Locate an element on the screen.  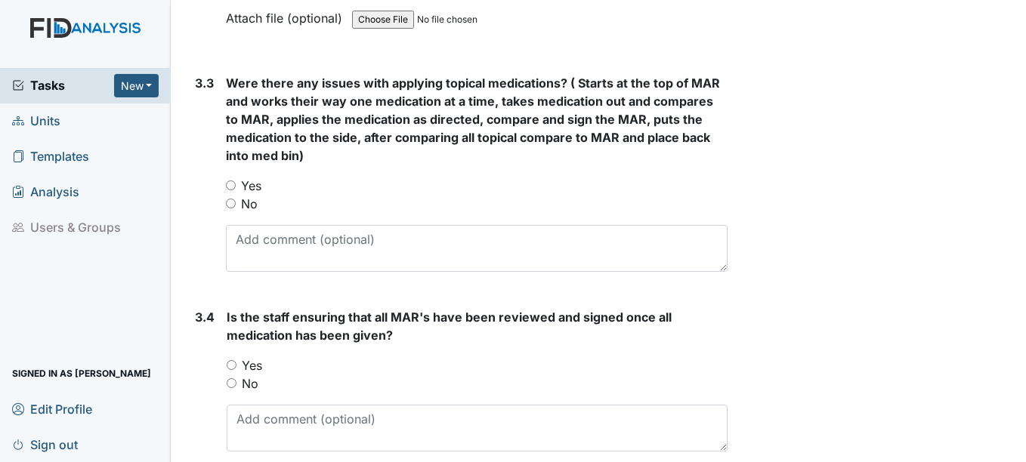
label: 3.3 is located at coordinates (204, 83).